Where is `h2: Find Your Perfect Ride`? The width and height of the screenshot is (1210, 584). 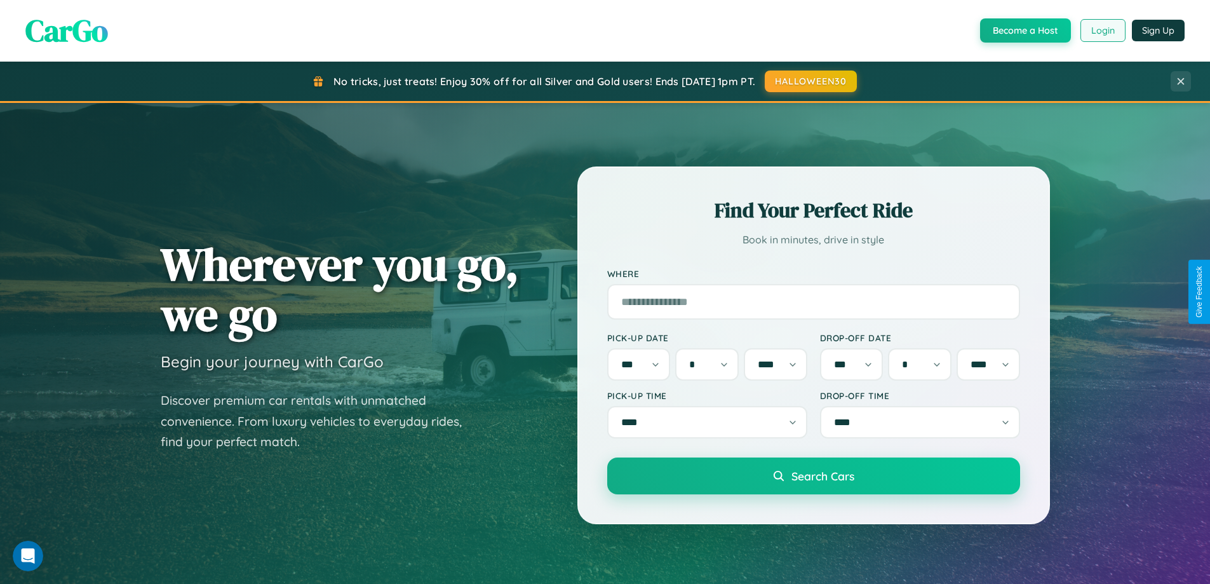
h2: Find Your Perfect Ride is located at coordinates (813, 210).